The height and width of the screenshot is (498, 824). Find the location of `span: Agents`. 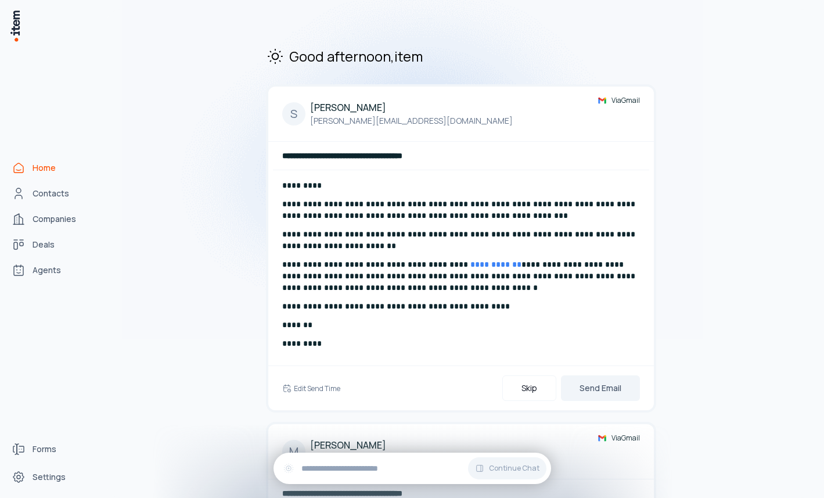

span: Agents is located at coordinates (46, 270).